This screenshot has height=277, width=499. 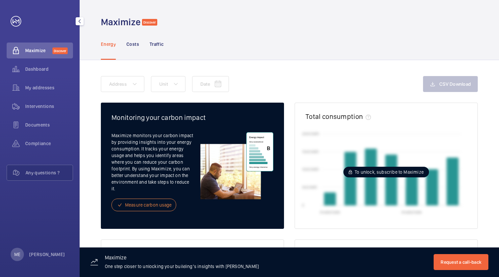 I want to click on span: Documents, so click(x=49, y=125).